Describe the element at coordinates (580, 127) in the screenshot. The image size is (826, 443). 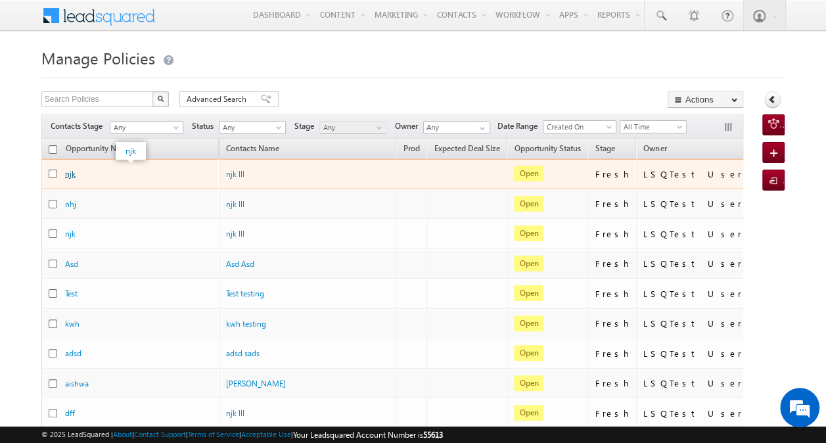
I see `a: Created On` at that location.